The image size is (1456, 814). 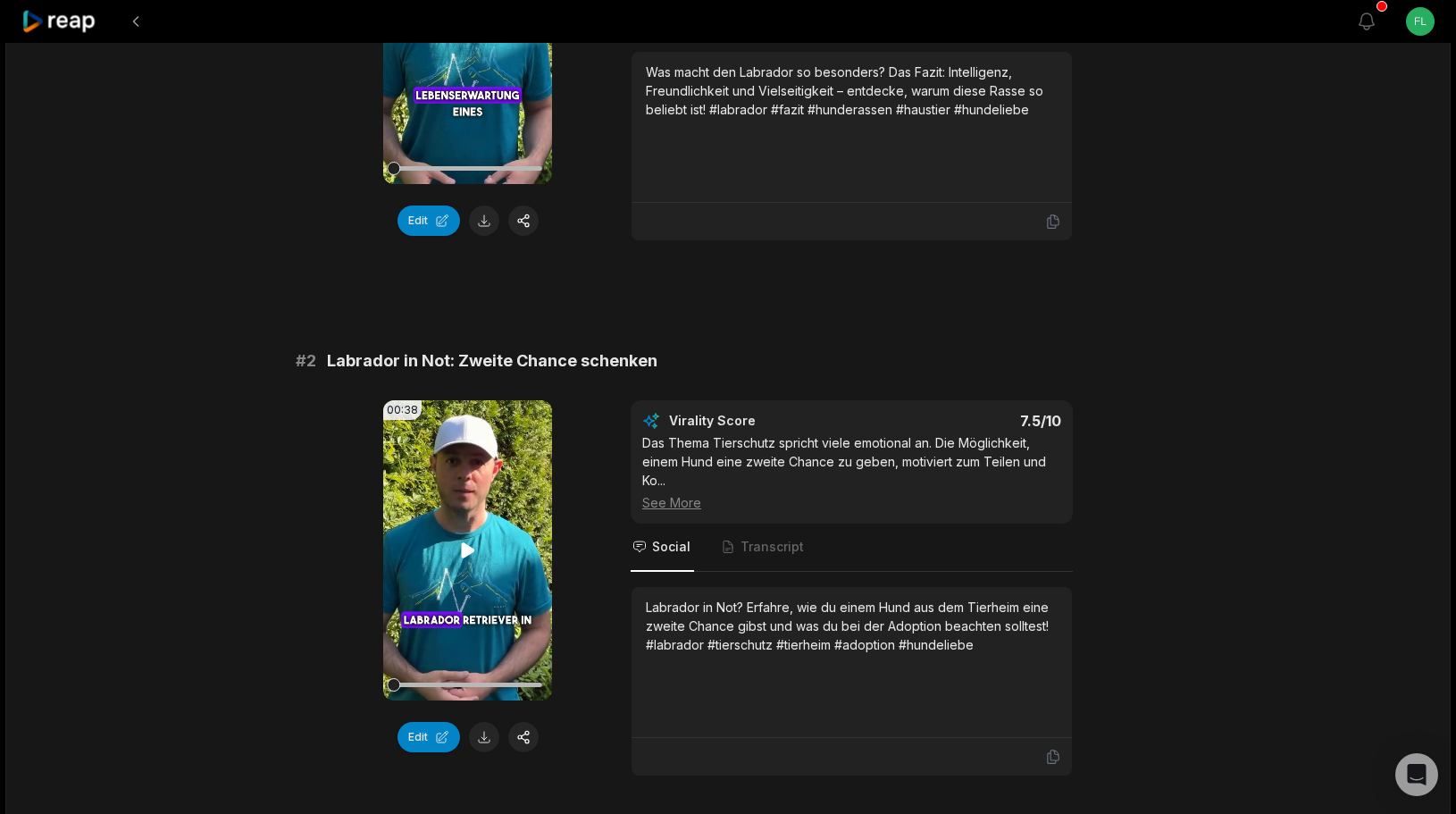 I want to click on div: Labrador in Not? Erfahre, wie du einem Hund aus dem Tierheim eine zweite Chance gibst und was du ..., so click(x=852, y=625).